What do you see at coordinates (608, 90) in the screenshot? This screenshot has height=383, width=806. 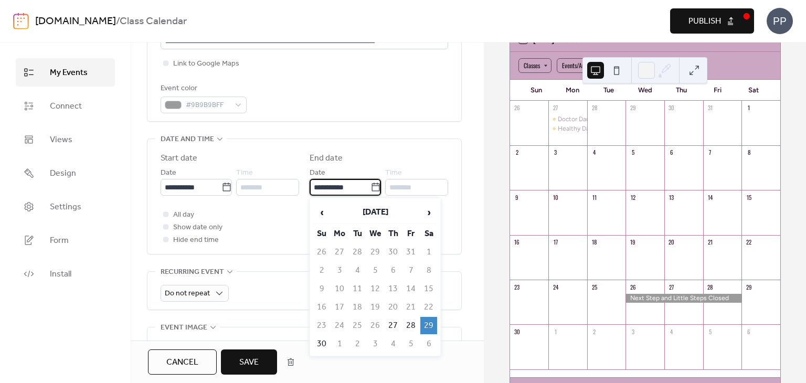 I see `div: Tue` at bounding box center [608, 90].